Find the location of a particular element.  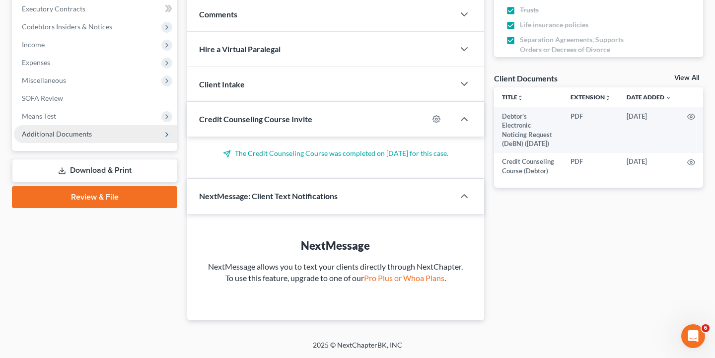

p: NextMessage allows you to text your clients directly through NextChapter. To use this feature, up... is located at coordinates (336, 273).